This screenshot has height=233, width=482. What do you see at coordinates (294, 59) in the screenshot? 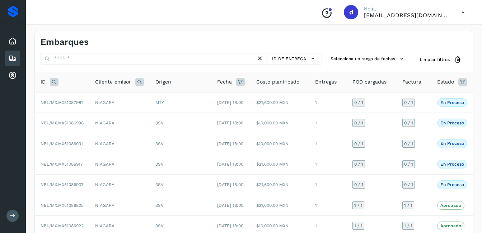
I see `button: ID de entrega` at bounding box center [294, 59].